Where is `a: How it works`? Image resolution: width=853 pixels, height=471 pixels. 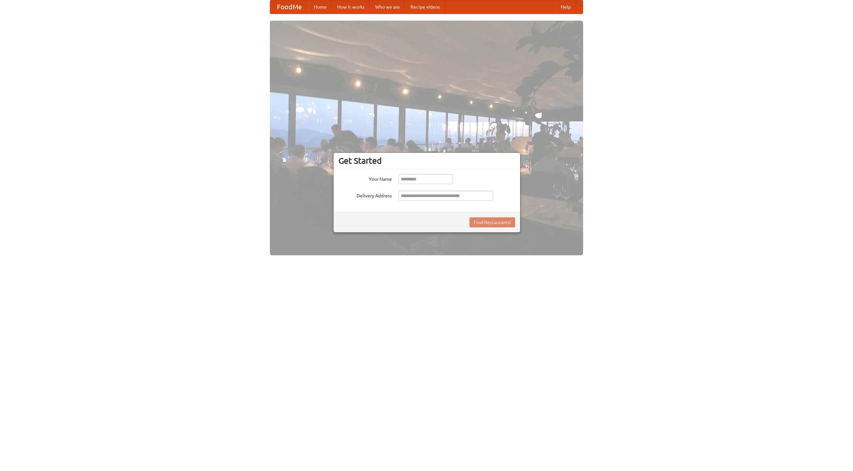
a: How it works is located at coordinates (351, 7).